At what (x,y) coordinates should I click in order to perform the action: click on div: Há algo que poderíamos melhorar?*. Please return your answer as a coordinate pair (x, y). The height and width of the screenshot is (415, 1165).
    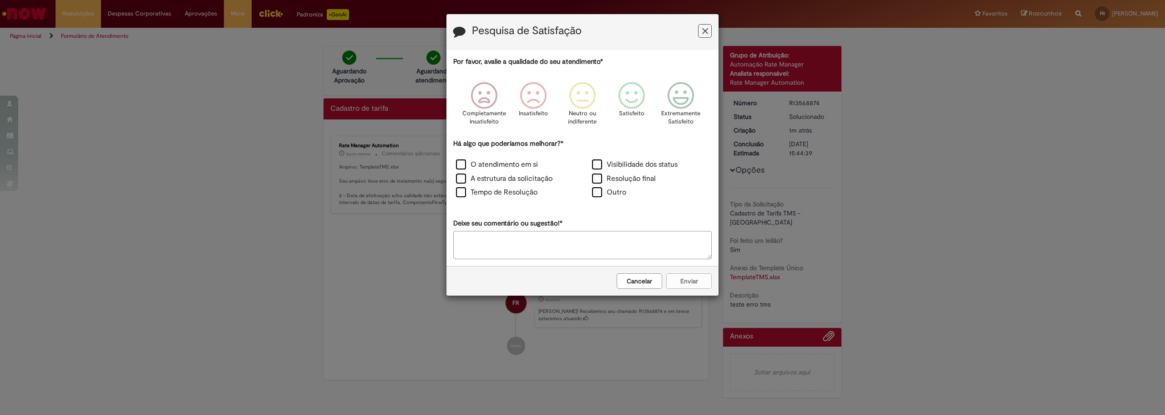
    Looking at the image, I should click on (583, 169).